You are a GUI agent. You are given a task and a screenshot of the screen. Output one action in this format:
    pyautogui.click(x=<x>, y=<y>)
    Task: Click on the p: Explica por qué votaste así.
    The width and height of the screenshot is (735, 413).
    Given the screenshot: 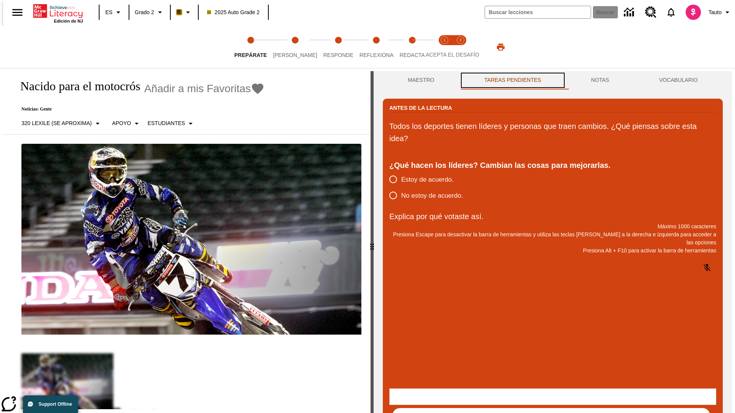 What is the action you would take?
    pyautogui.click(x=552, y=217)
    